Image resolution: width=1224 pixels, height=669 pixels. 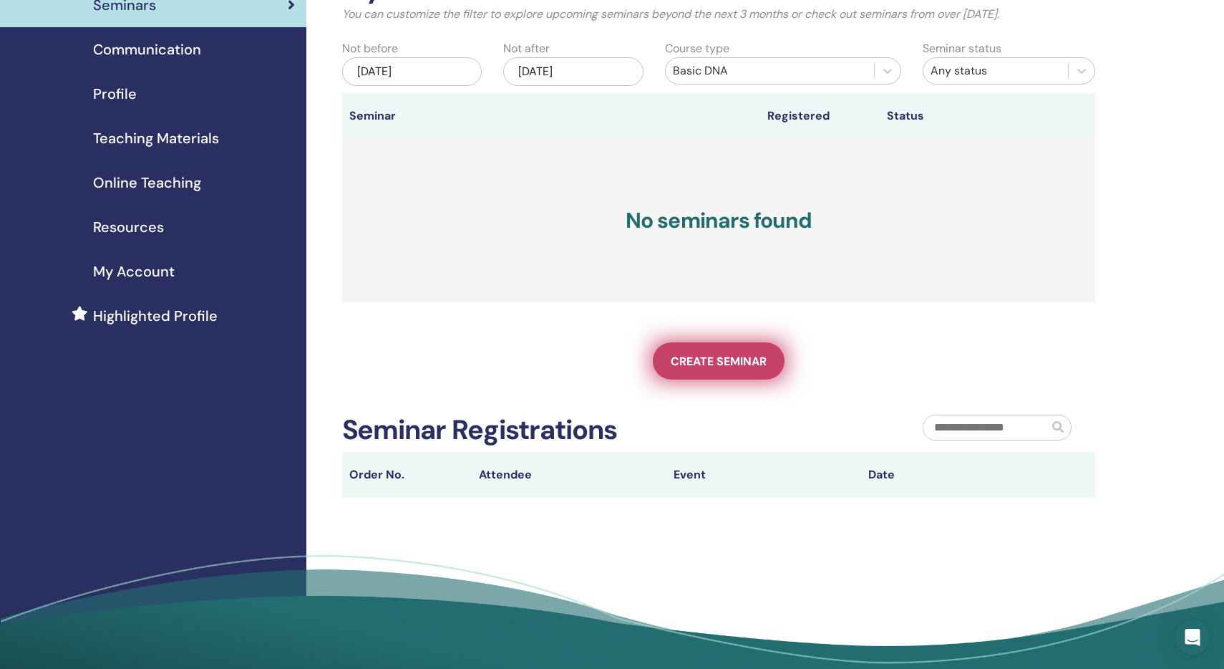 I want to click on div: Open Intercom Messenger, so click(x=1193, y=637).